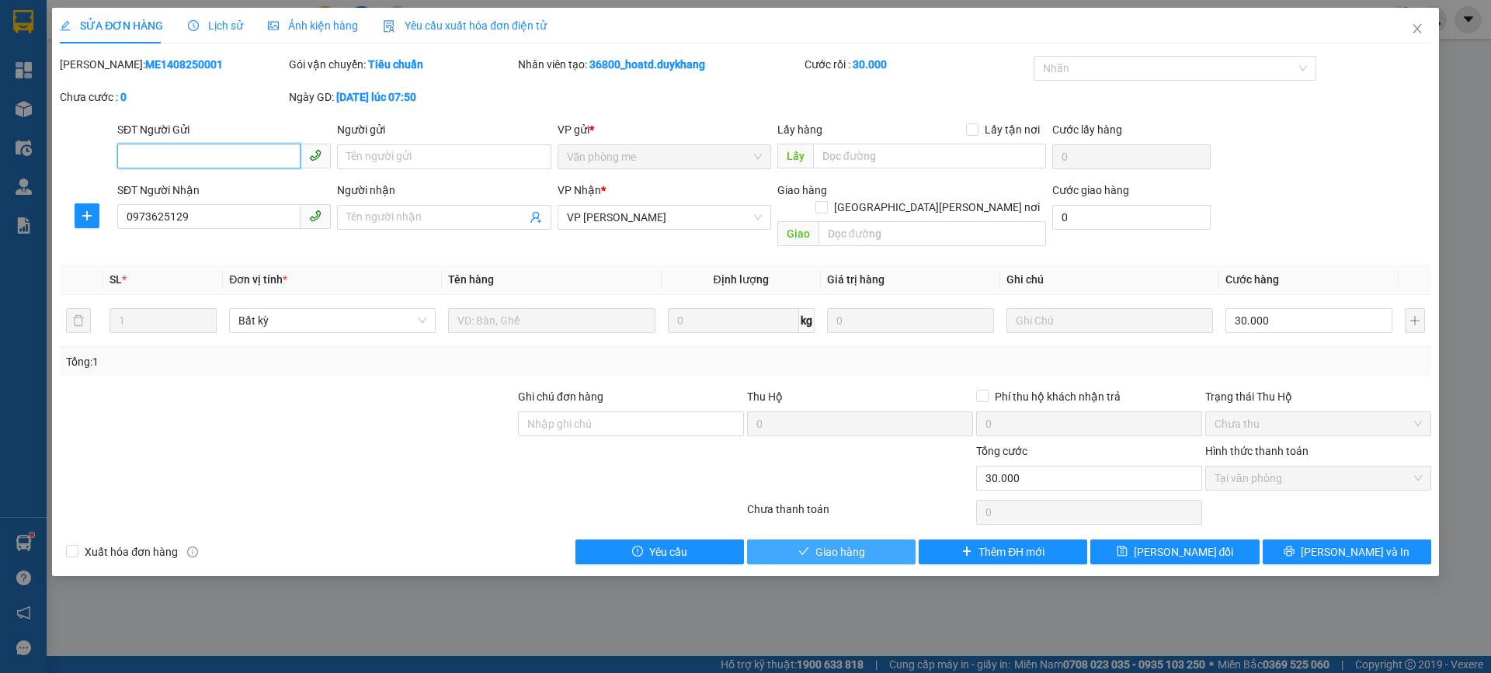  Describe the element at coordinates (258, 280) in the screenshot. I see `span: Đơn vị tính` at that location.